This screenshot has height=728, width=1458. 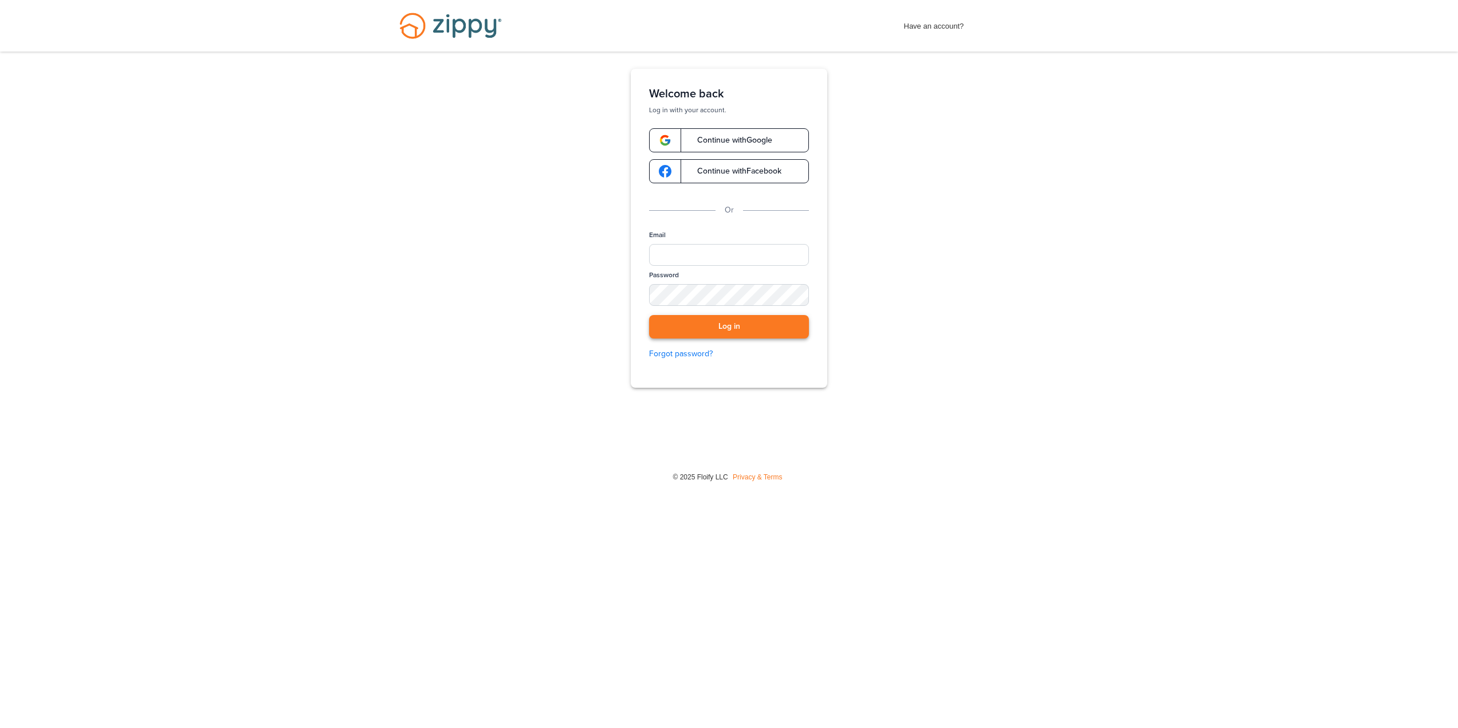 I want to click on label: Email, so click(x=657, y=235).